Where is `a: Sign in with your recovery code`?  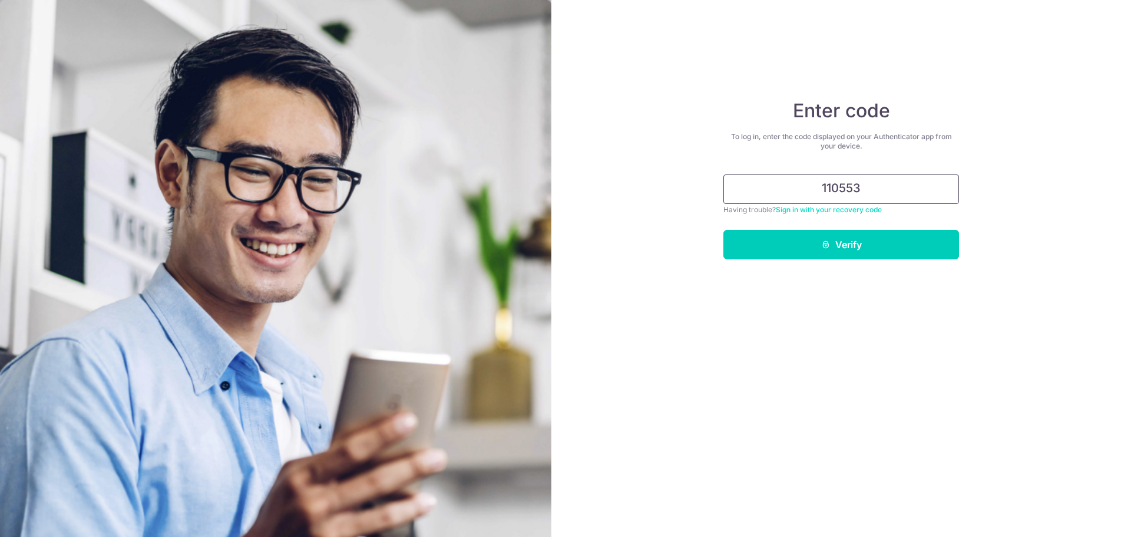 a: Sign in with your recovery code is located at coordinates (829, 209).